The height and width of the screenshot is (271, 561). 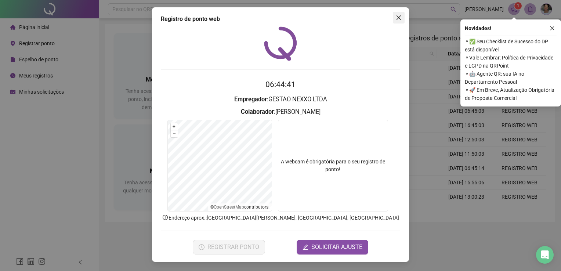 What do you see at coordinates (337, 247) in the screenshot?
I see `span: SOLICITAR AJUSTE` at bounding box center [337, 247].